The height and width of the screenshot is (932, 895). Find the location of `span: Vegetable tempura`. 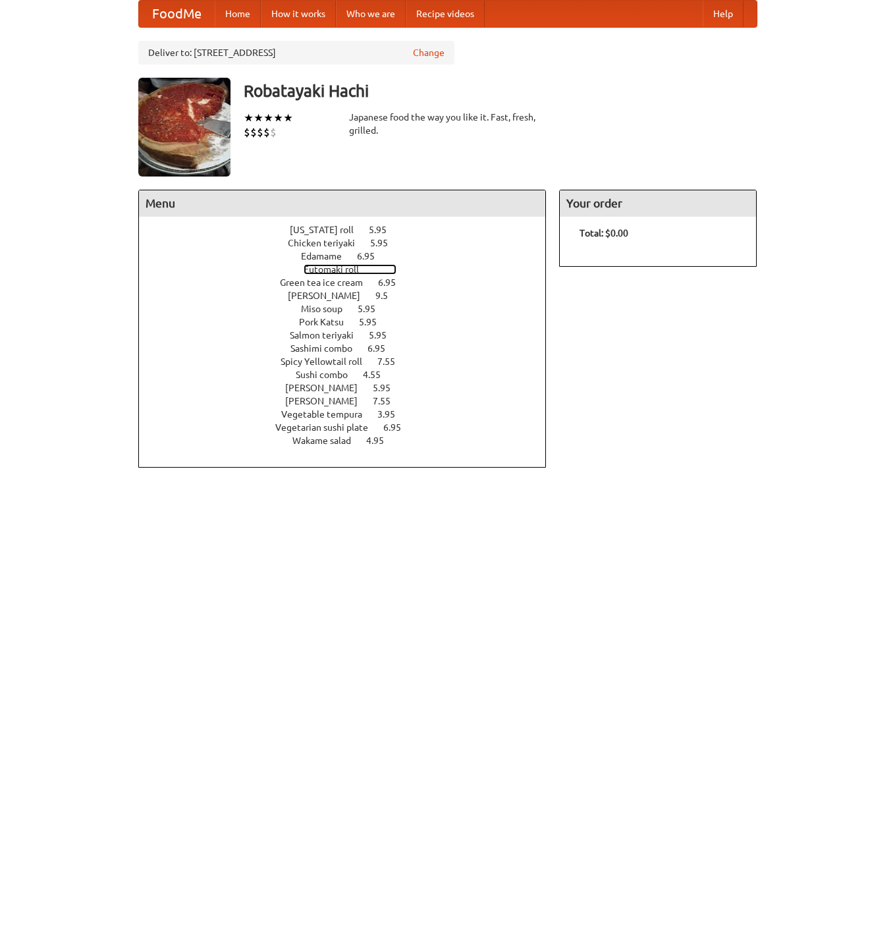

span: Vegetable tempura is located at coordinates (328, 414).